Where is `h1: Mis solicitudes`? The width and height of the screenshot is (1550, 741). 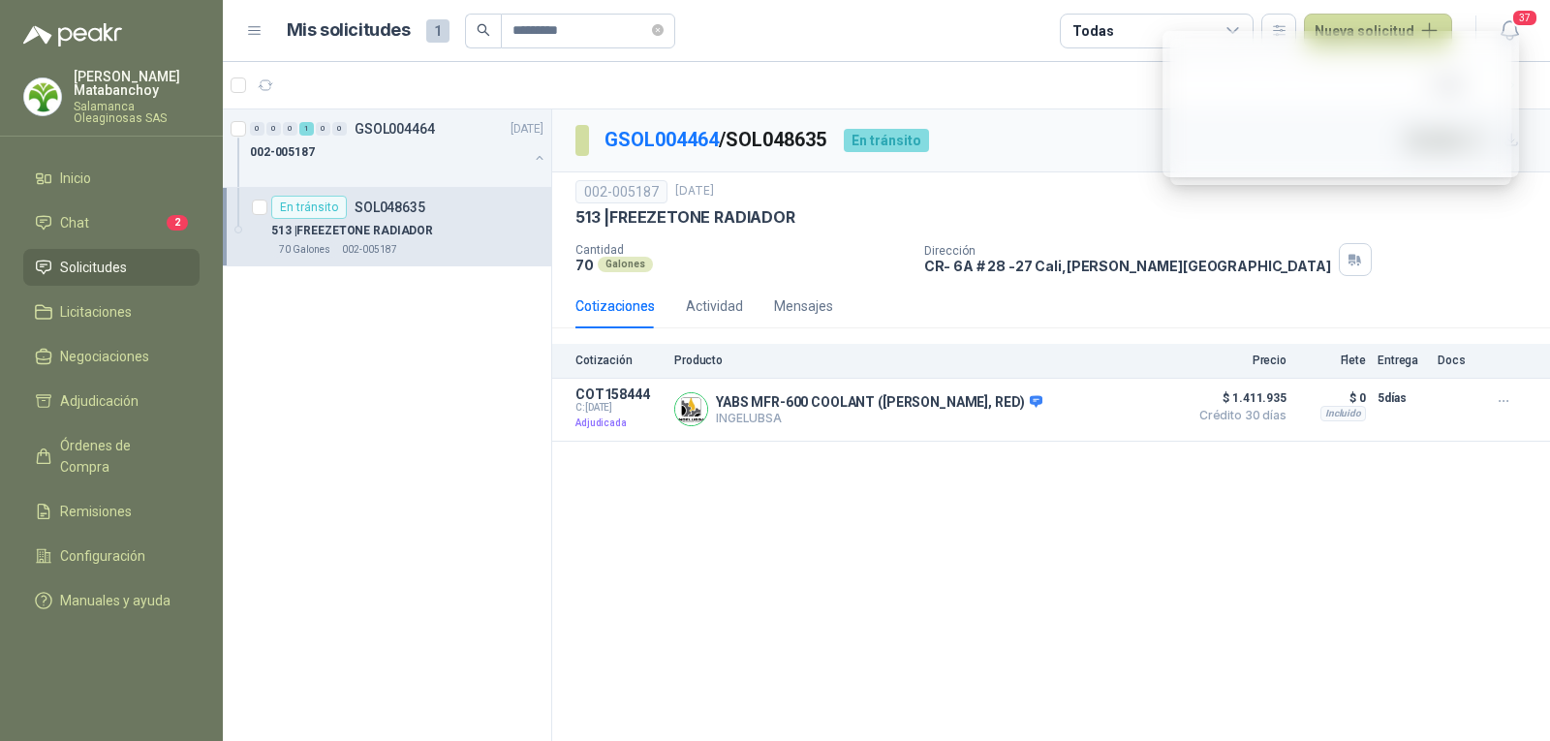 h1: Mis solicitudes is located at coordinates (349, 30).